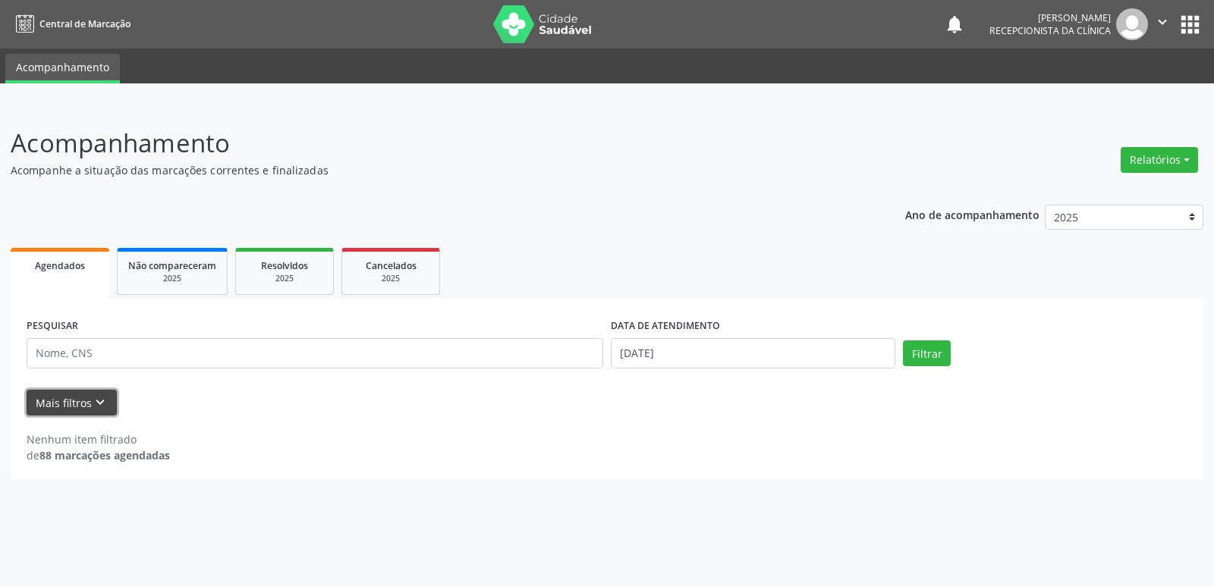  What do you see at coordinates (285, 266) in the screenshot?
I see `span: Resolvidos` at bounding box center [285, 266].